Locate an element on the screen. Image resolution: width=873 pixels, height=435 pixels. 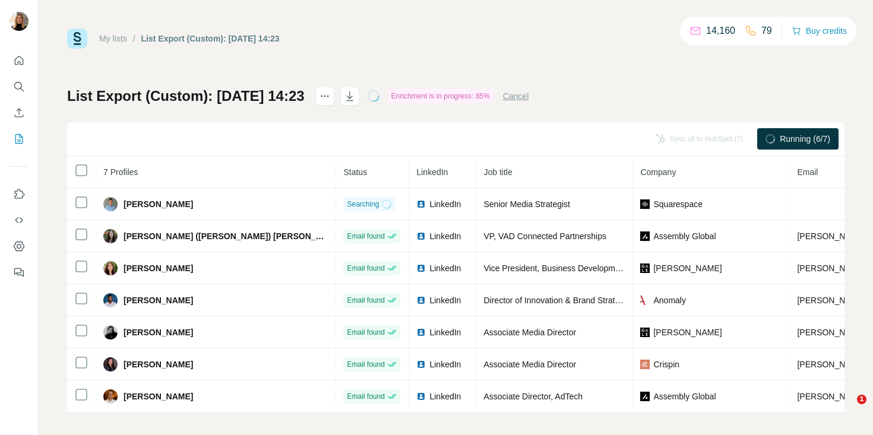
span: 1 is located at coordinates (862, 400).